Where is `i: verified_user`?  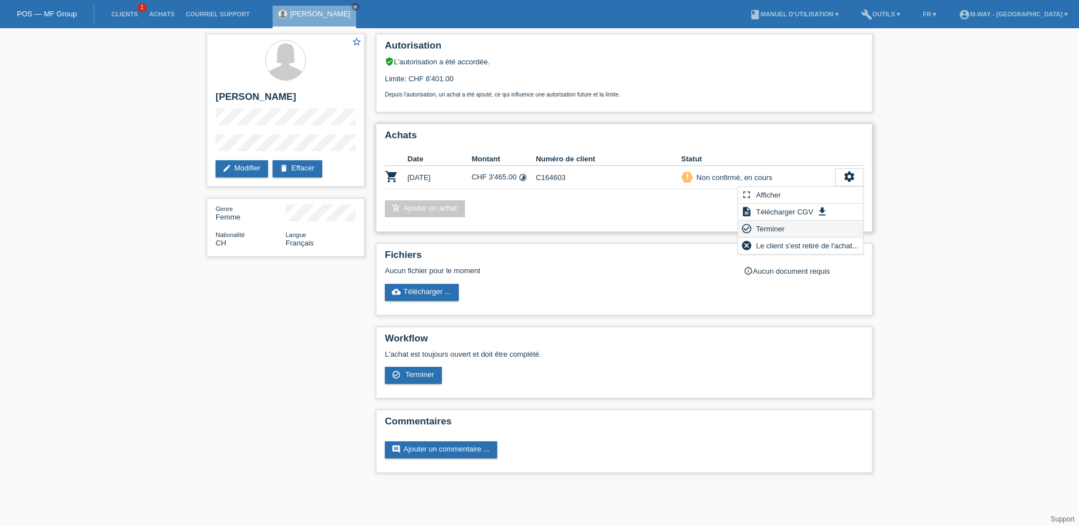 i: verified_user is located at coordinates (389, 62).